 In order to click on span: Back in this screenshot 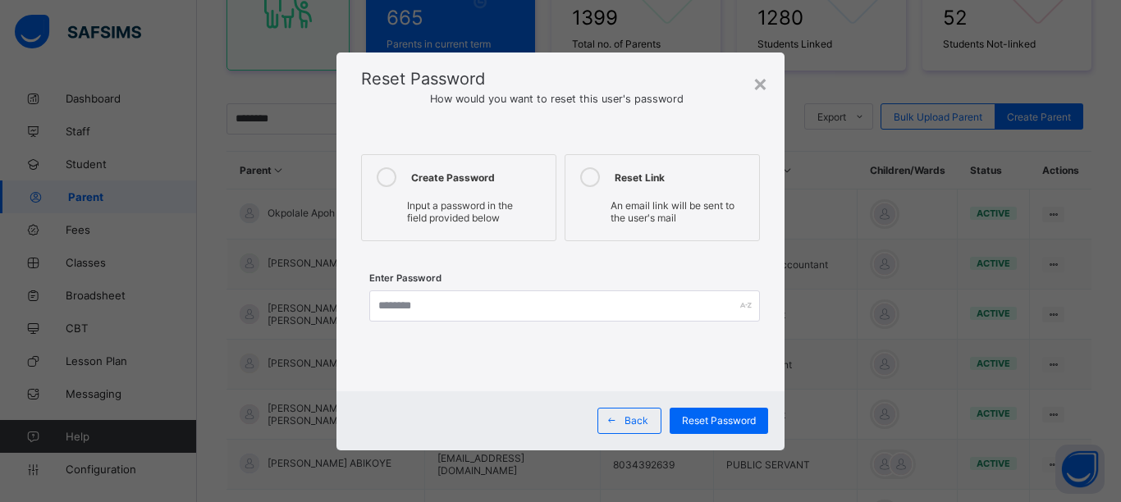, I will do `click(636, 420)`.